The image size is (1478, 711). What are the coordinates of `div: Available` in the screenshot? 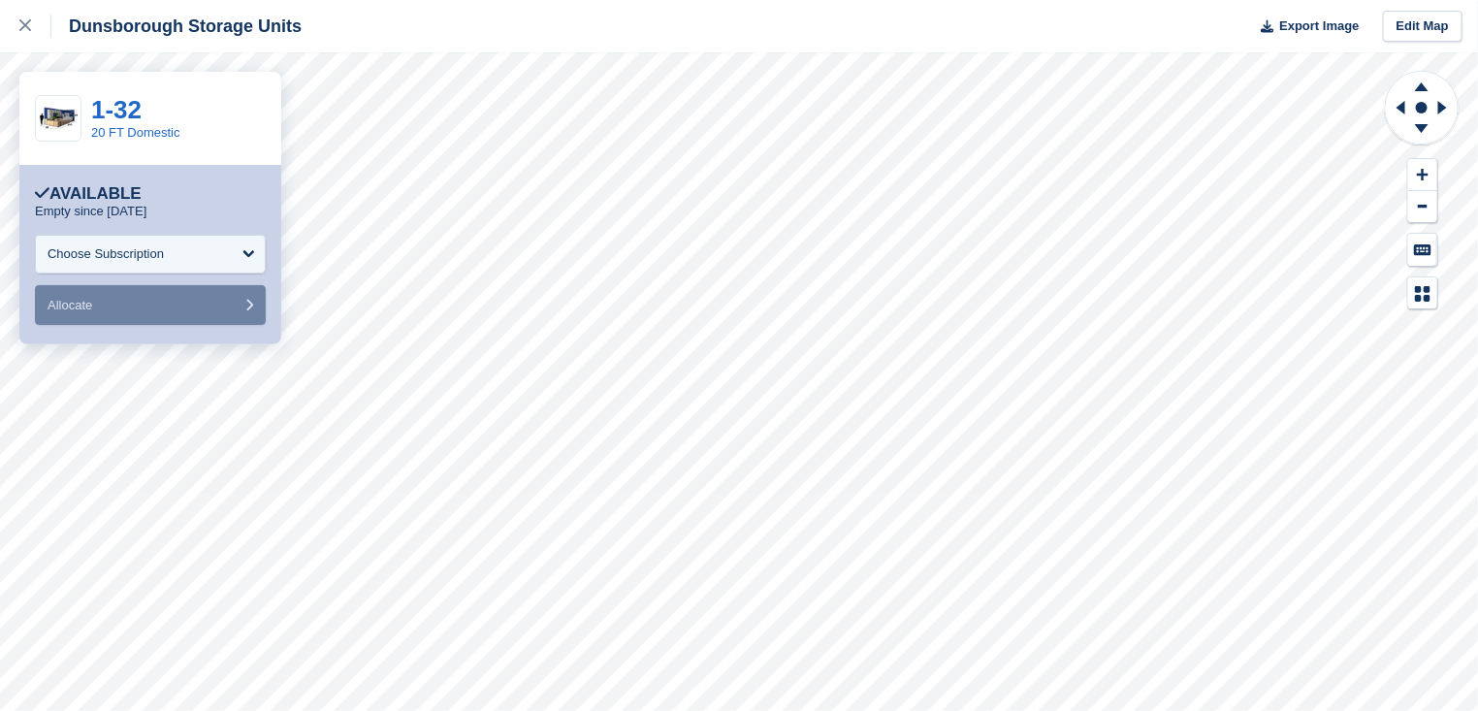 It's located at (88, 194).